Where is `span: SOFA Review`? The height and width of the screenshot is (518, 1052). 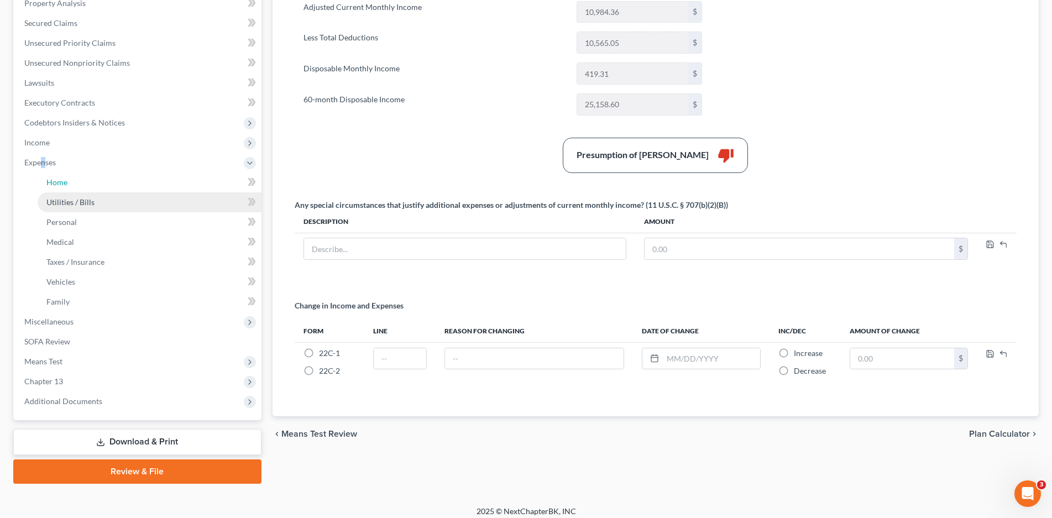 span: SOFA Review is located at coordinates (47, 341).